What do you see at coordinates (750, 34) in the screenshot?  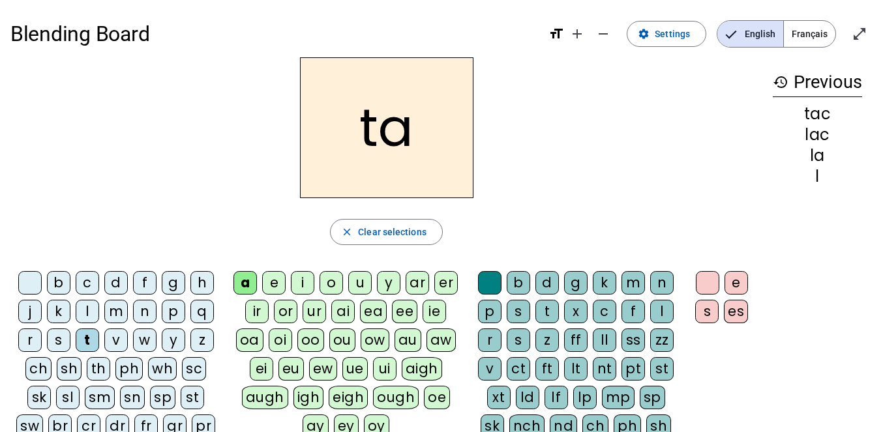 I see `span: English` at bounding box center [750, 34].